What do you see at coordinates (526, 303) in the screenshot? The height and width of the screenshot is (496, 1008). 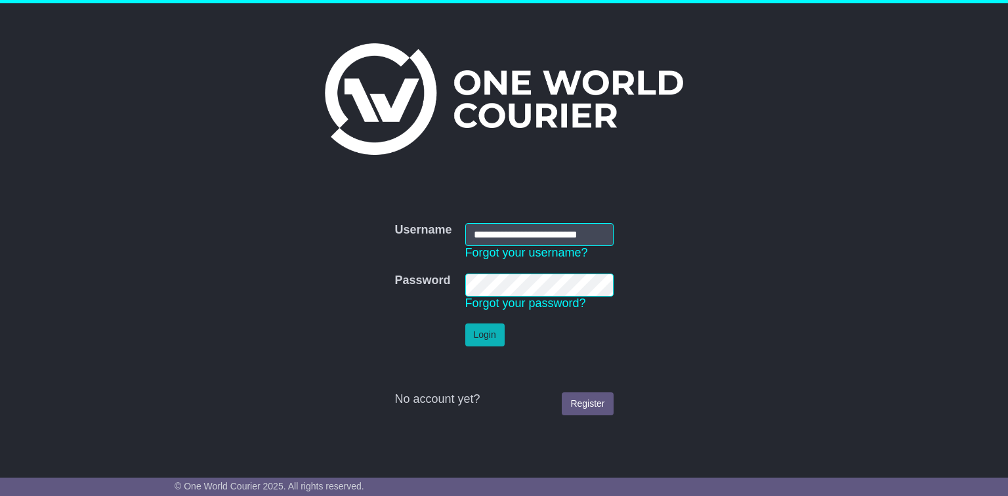 I see `a: Forgot your password?` at bounding box center [526, 303].